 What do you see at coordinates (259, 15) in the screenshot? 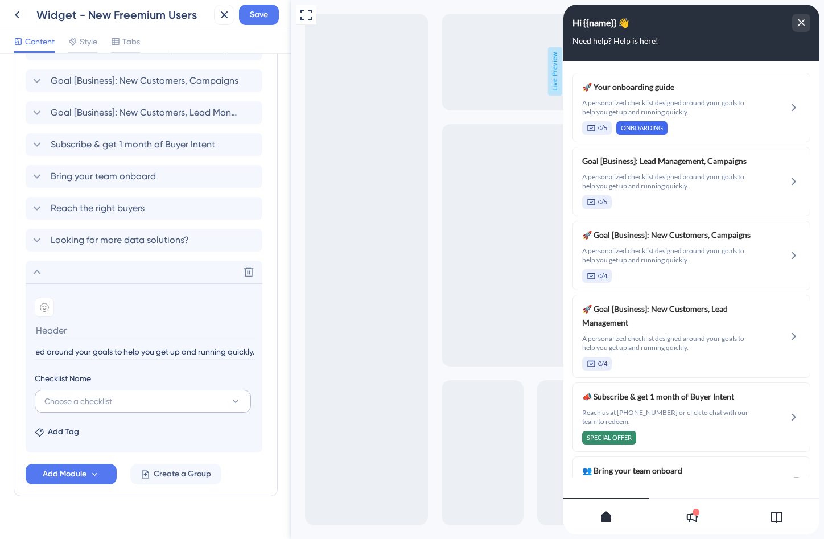
I see `span: Save` at bounding box center [259, 15].